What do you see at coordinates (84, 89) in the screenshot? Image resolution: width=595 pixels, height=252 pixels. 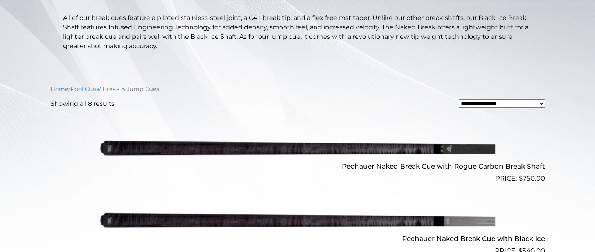 I see `a: Pool Cues` at bounding box center [84, 89].